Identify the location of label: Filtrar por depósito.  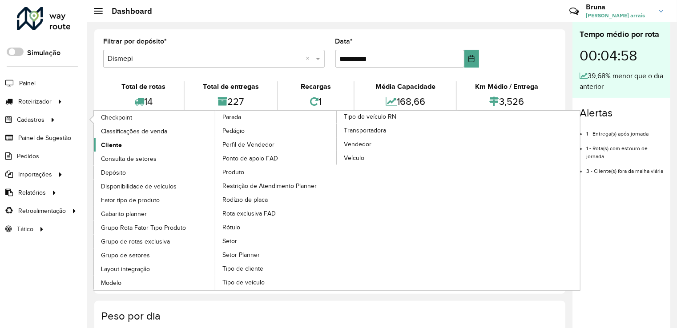
(135, 41).